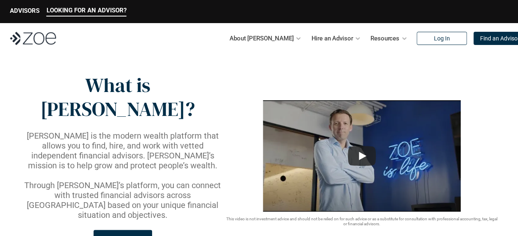 The image size is (518, 236). Describe the element at coordinates (331, 38) in the screenshot. I see `p: Hire an Advisor` at that location.